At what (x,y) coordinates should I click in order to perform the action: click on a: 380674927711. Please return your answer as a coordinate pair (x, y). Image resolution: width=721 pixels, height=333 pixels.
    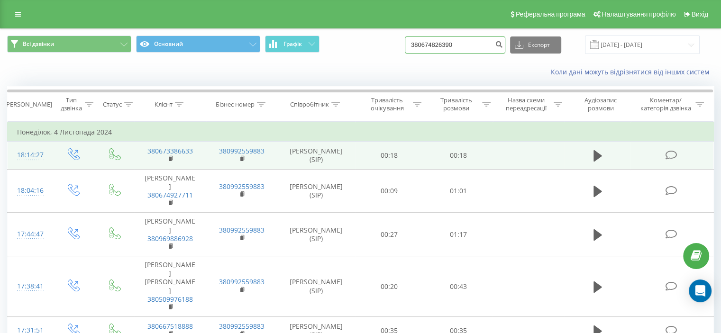
    Looking at the image, I should click on (170, 195).